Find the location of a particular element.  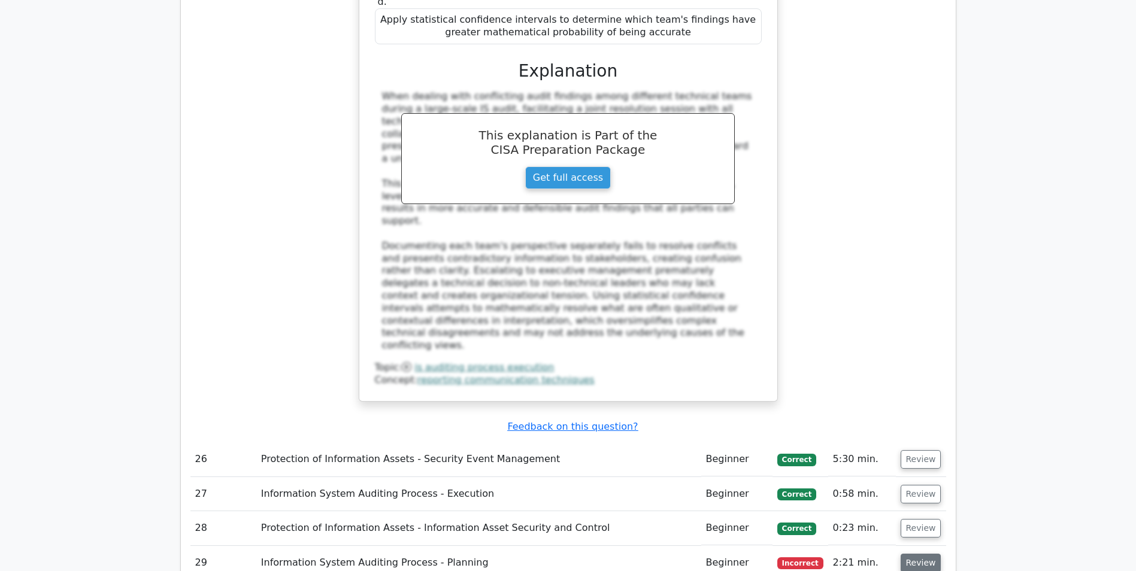

td: Protection of Information Assets - Information Asset Security and Control is located at coordinates (479, 528).